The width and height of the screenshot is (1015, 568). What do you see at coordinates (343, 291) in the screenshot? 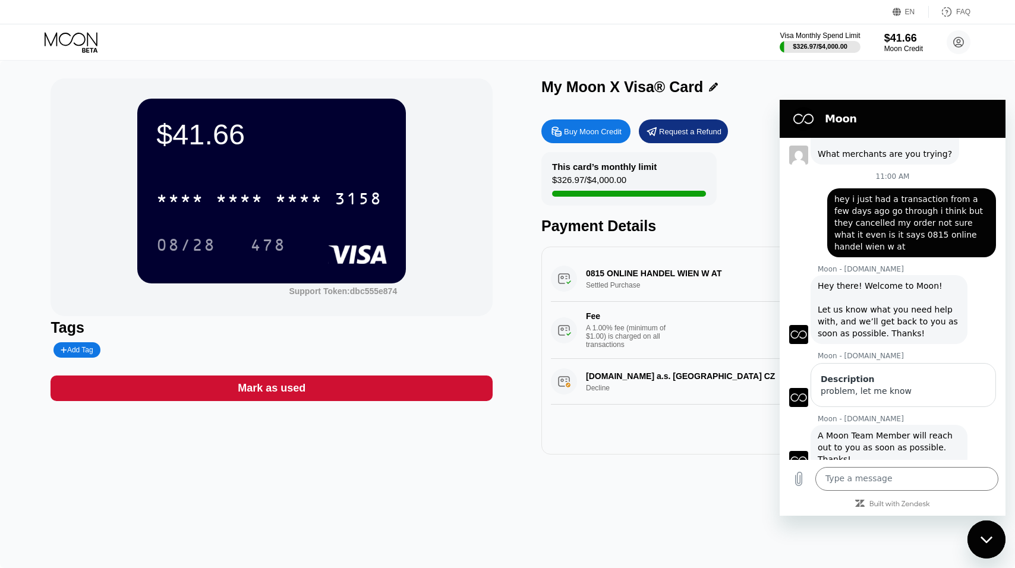
I see `div: Support Token: dbc555e874` at bounding box center [343, 291].